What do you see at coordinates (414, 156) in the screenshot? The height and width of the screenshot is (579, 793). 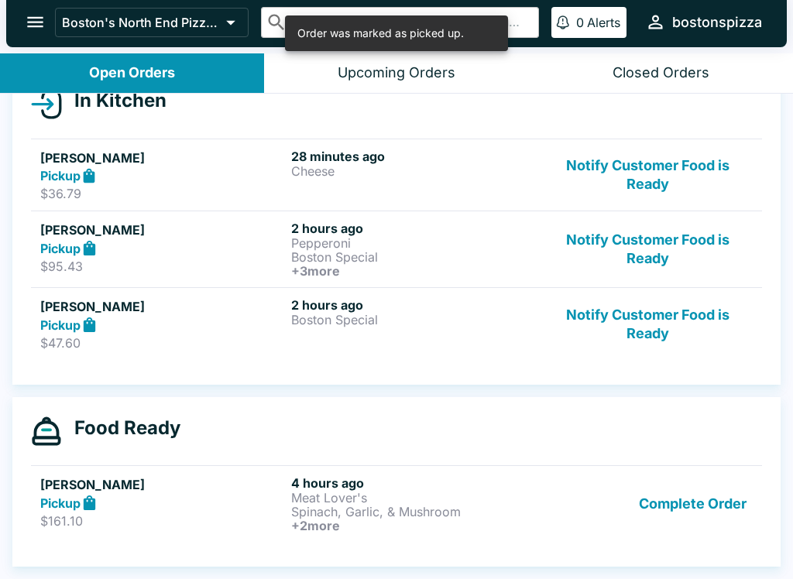 I see `h6: 28 minutes ago` at bounding box center [414, 156].